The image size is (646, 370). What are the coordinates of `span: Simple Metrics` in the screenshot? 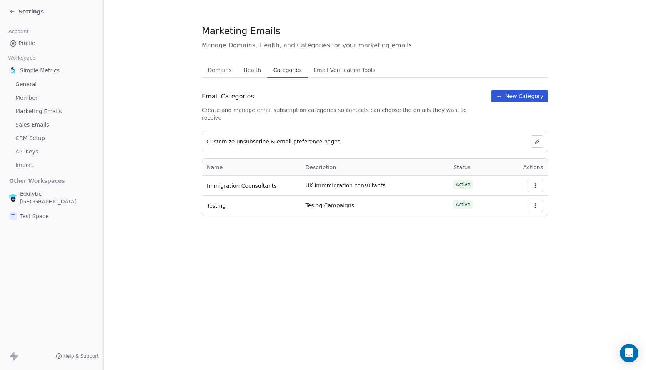 It's located at (40, 70).